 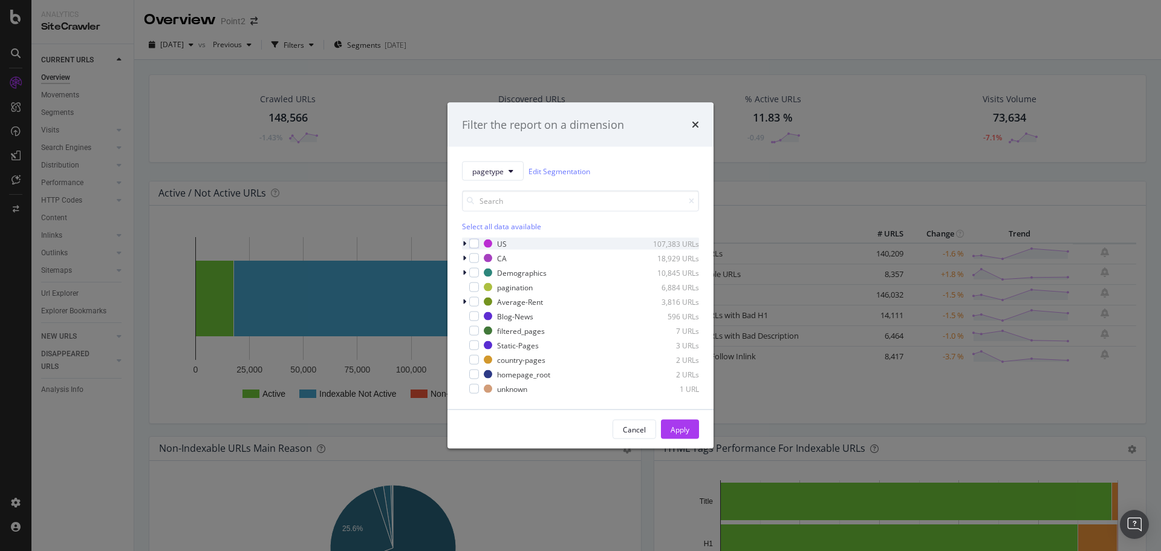 What do you see at coordinates (522, 272) in the screenshot?
I see `div: Demographics` at bounding box center [522, 272].